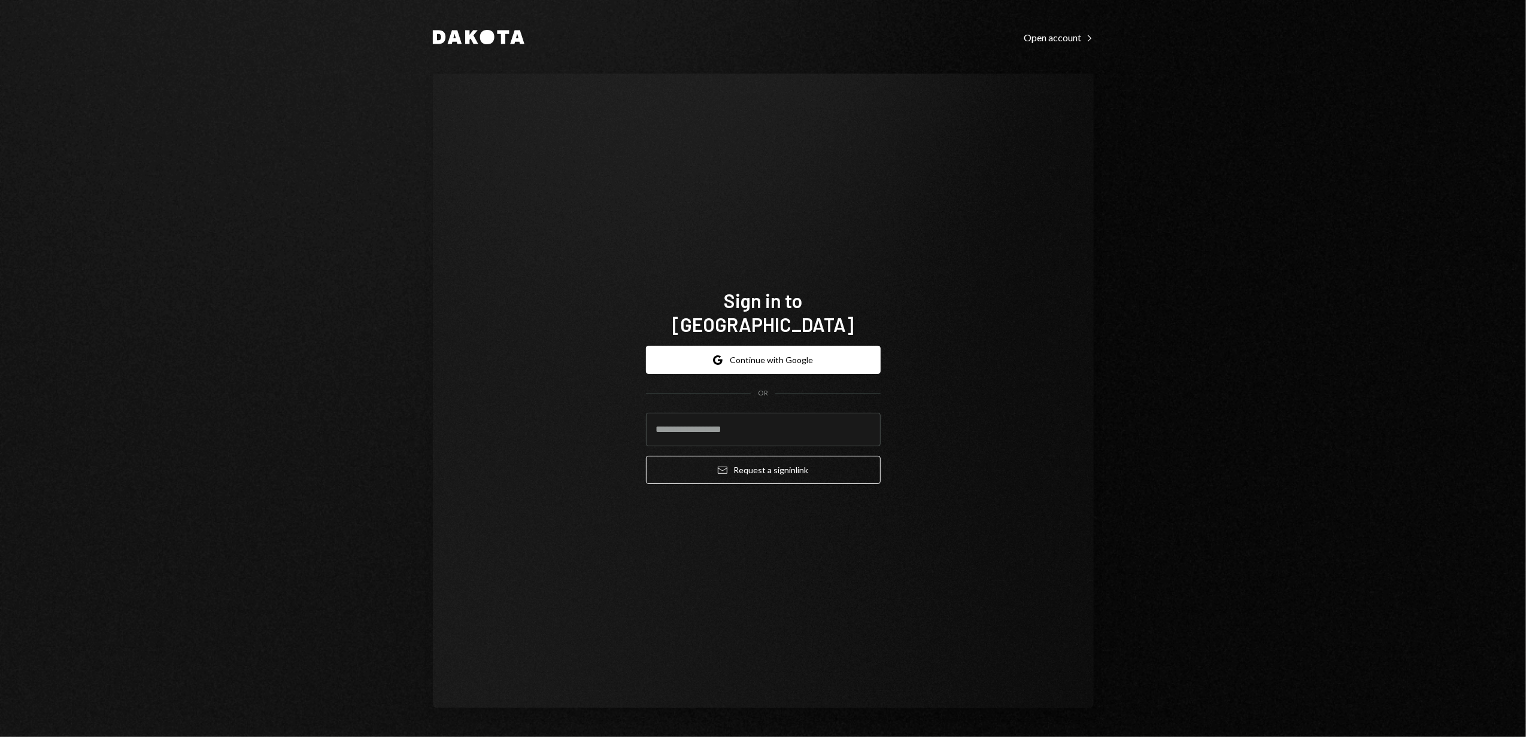 The height and width of the screenshot is (737, 1526). Describe the element at coordinates (763, 470) in the screenshot. I see `button: Request a signinlink` at that location.